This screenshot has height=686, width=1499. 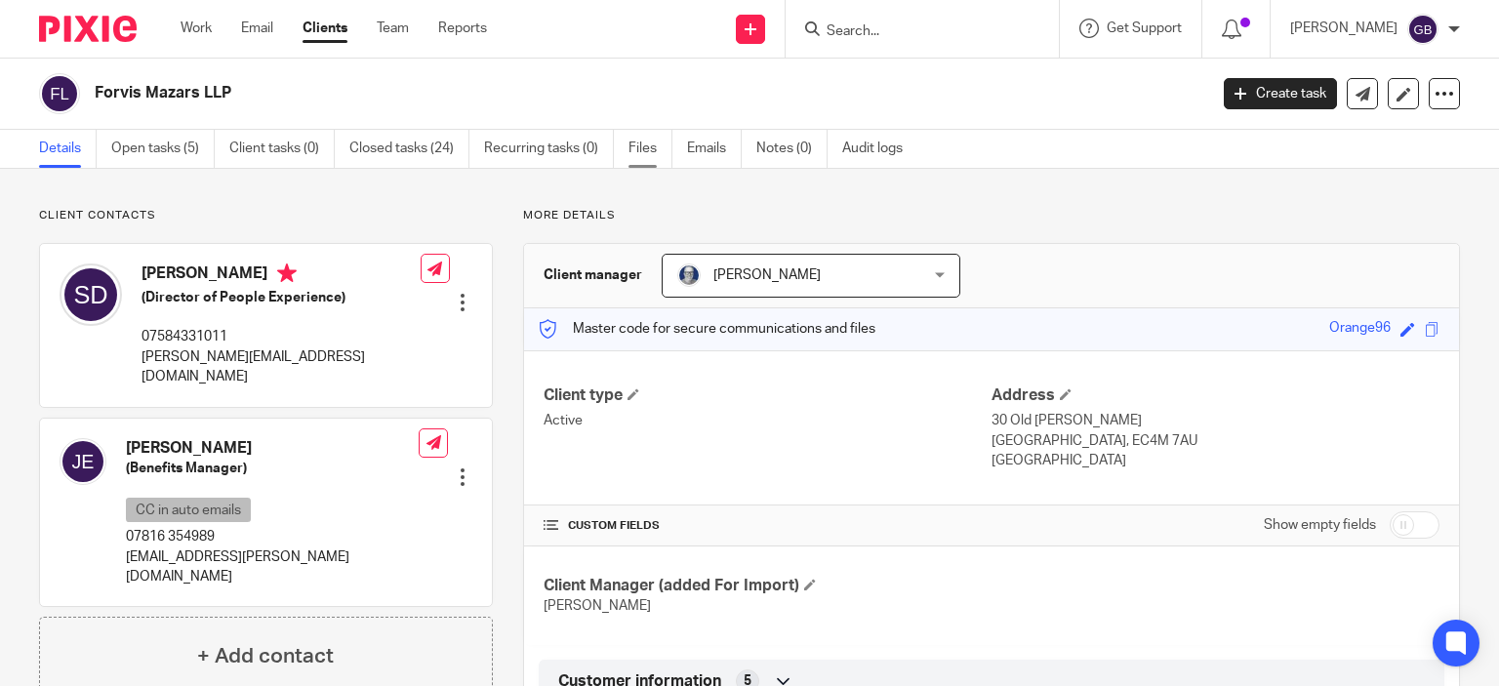 What do you see at coordinates (1280, 94) in the screenshot?
I see `a: Create task` at bounding box center [1280, 94].